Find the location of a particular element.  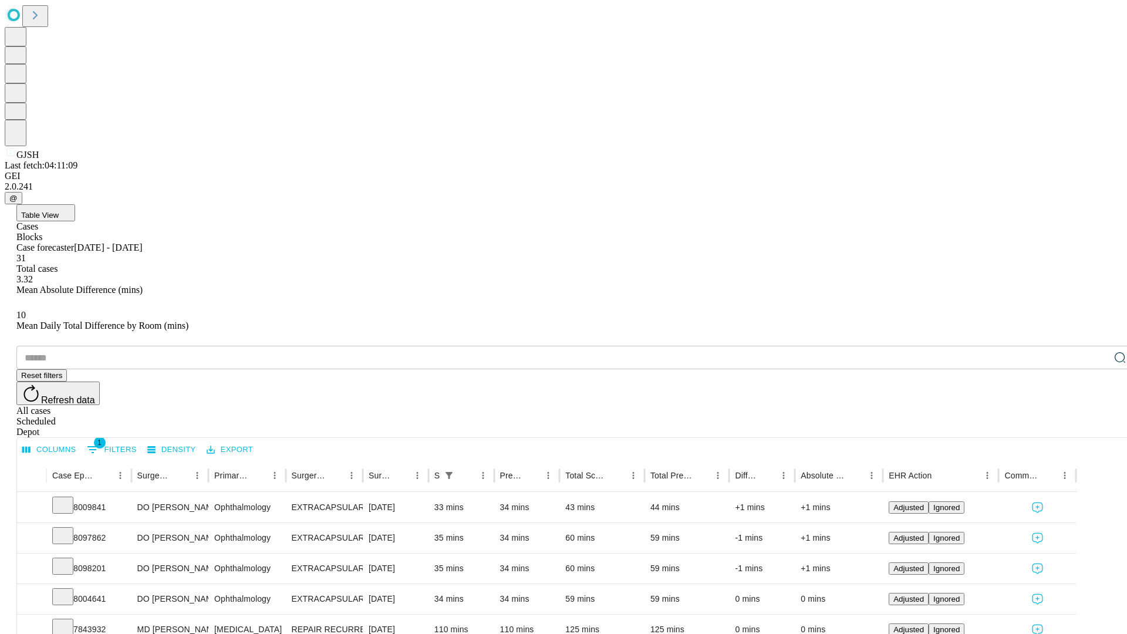

span: Case forecaster is located at coordinates (45, 247).